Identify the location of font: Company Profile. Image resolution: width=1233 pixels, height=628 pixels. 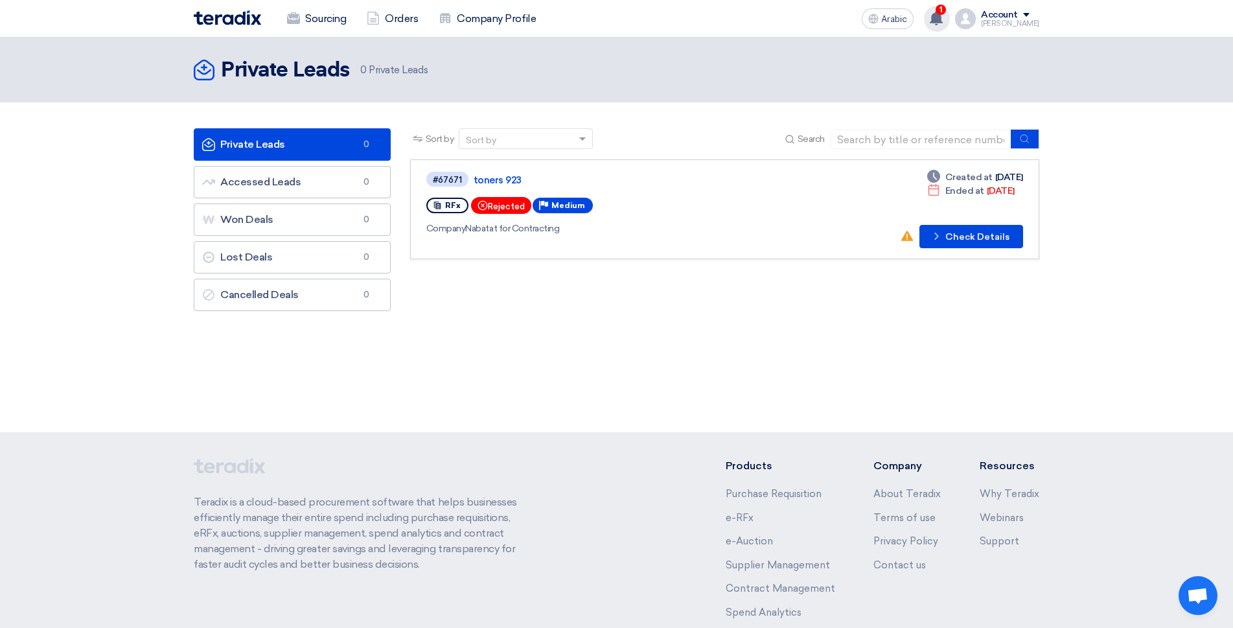
(496, 18).